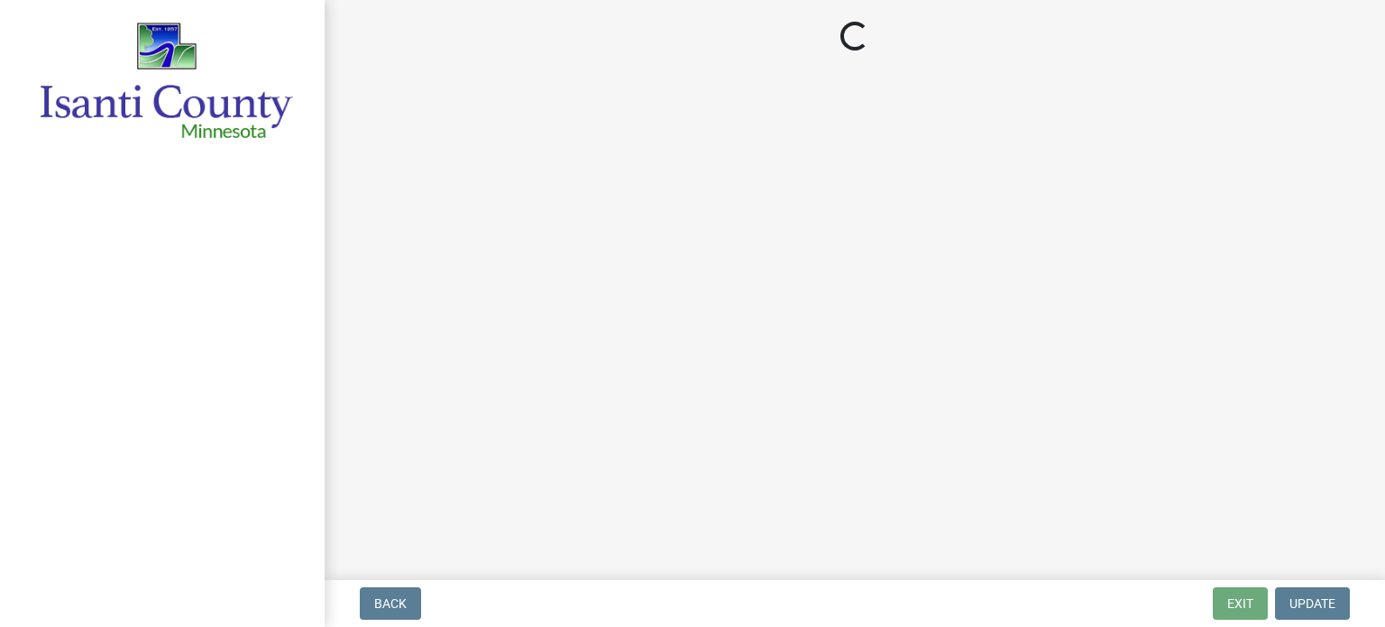 The width and height of the screenshot is (1385, 627). What do you see at coordinates (1312, 603) in the screenshot?
I see `button: Update` at bounding box center [1312, 603].